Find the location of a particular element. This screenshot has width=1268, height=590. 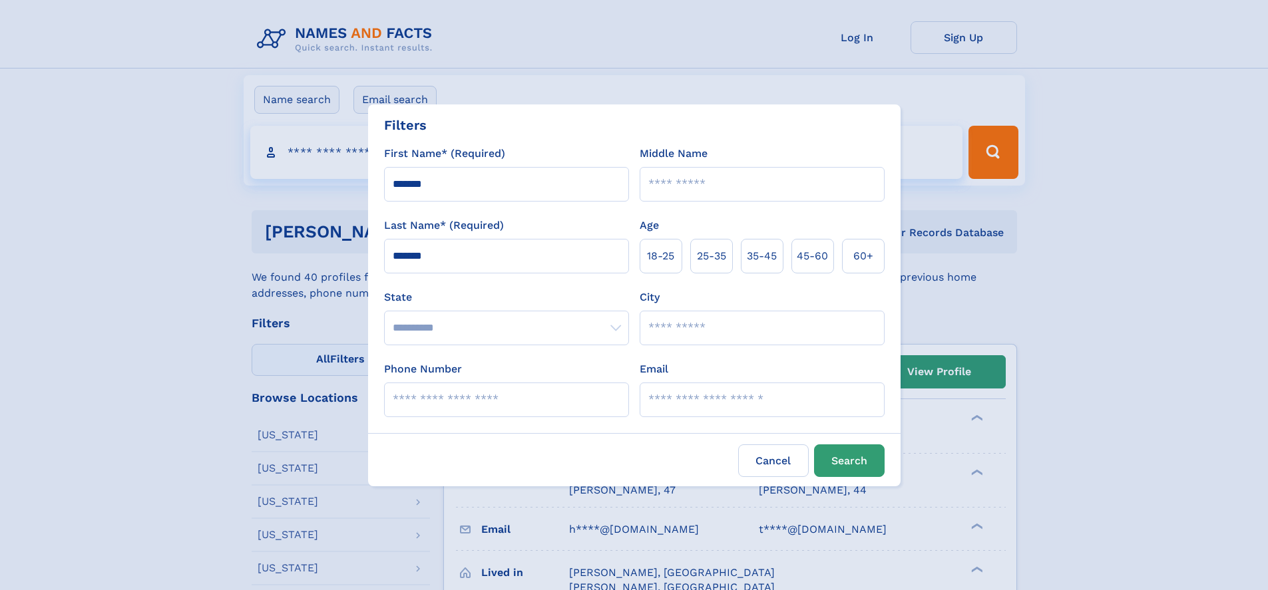

div: Filters is located at coordinates (405, 125).